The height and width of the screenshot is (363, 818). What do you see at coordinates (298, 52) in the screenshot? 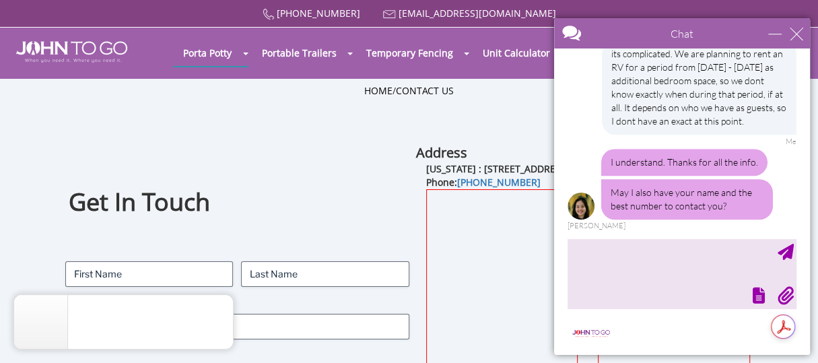
I see `a: Portable Trailers` at bounding box center [298, 52].